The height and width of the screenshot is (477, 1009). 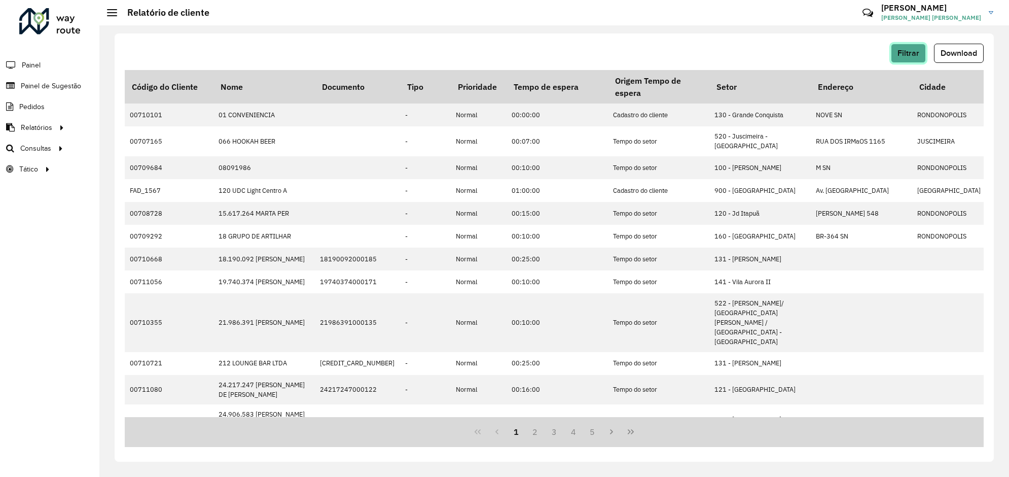 What do you see at coordinates (169, 190) in the screenshot?
I see `td: FAD_1567` at bounding box center [169, 190].